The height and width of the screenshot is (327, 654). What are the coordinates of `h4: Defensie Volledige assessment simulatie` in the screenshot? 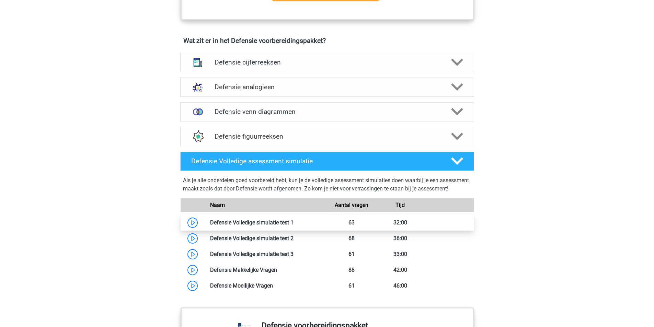 It's located at (315, 161).